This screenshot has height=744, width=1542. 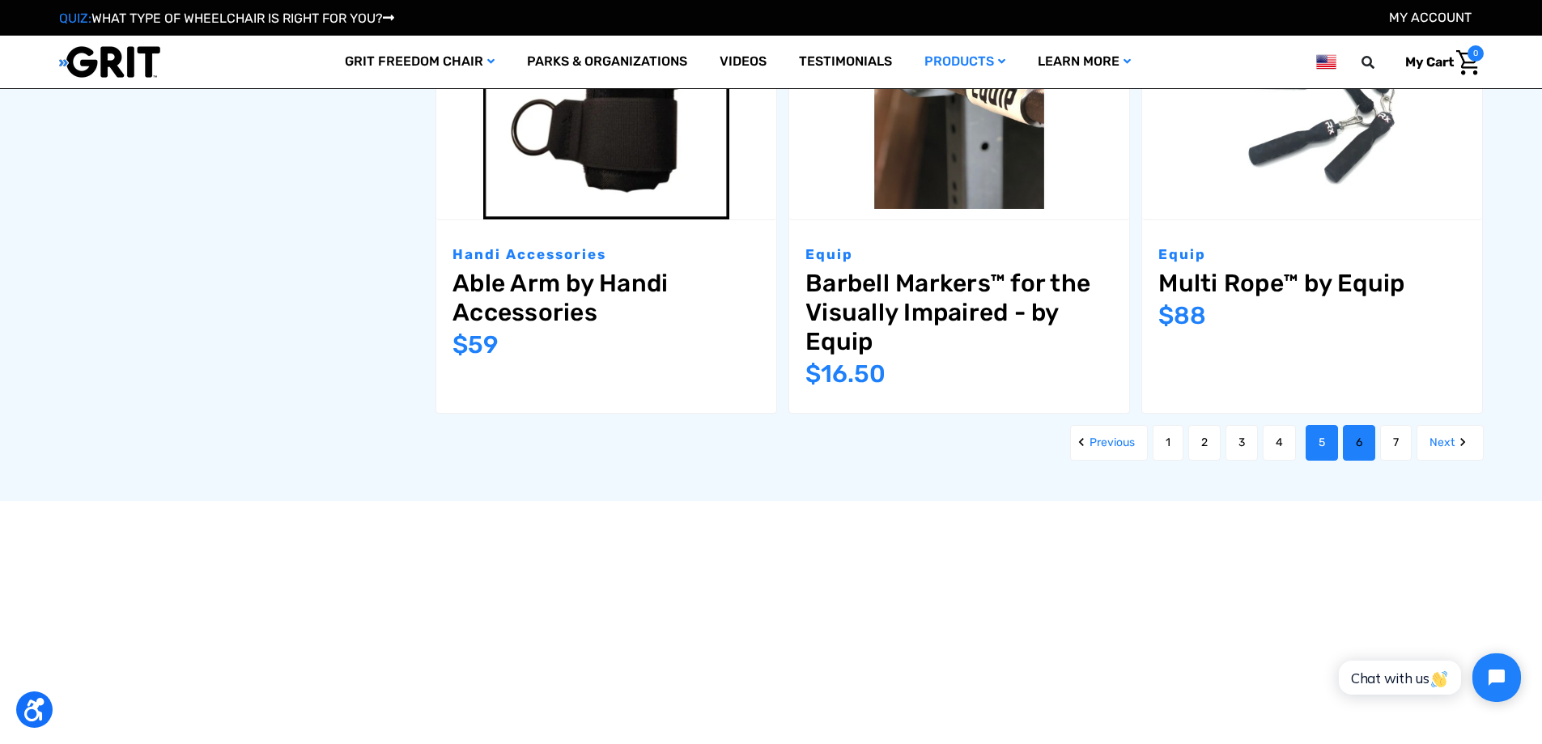 I want to click on input: Search, so click(x=1381, y=62).